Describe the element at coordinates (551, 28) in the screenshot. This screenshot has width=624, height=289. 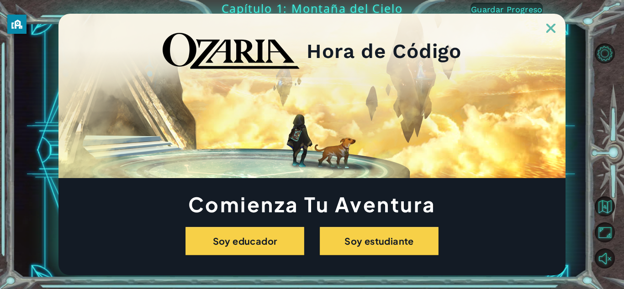
I see `img: ExitButton_Dusk.png` at that location.